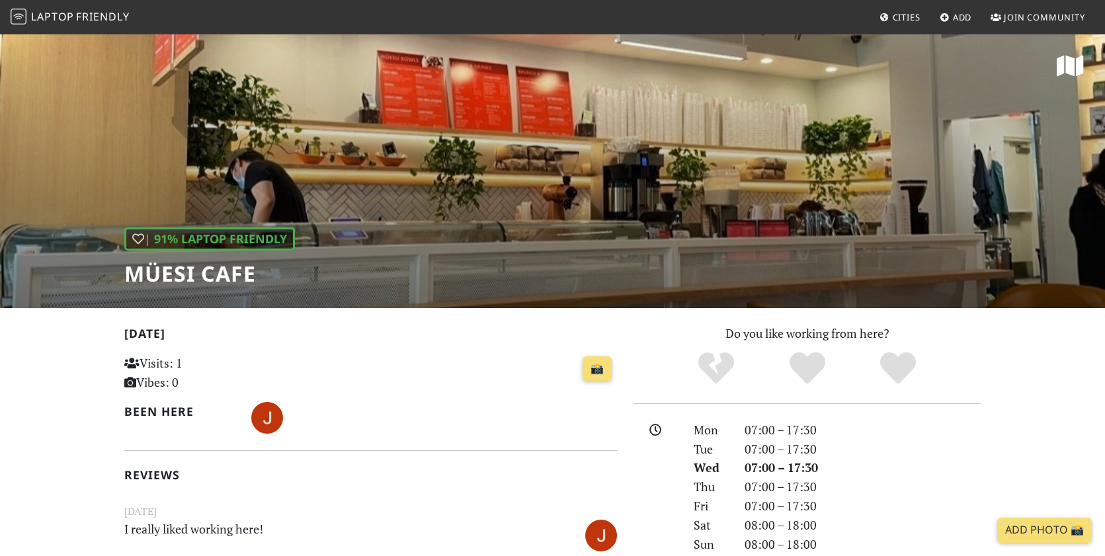 This screenshot has width=1105, height=556. What do you see at coordinates (711, 449) in the screenshot?
I see `div: Tue` at bounding box center [711, 449].